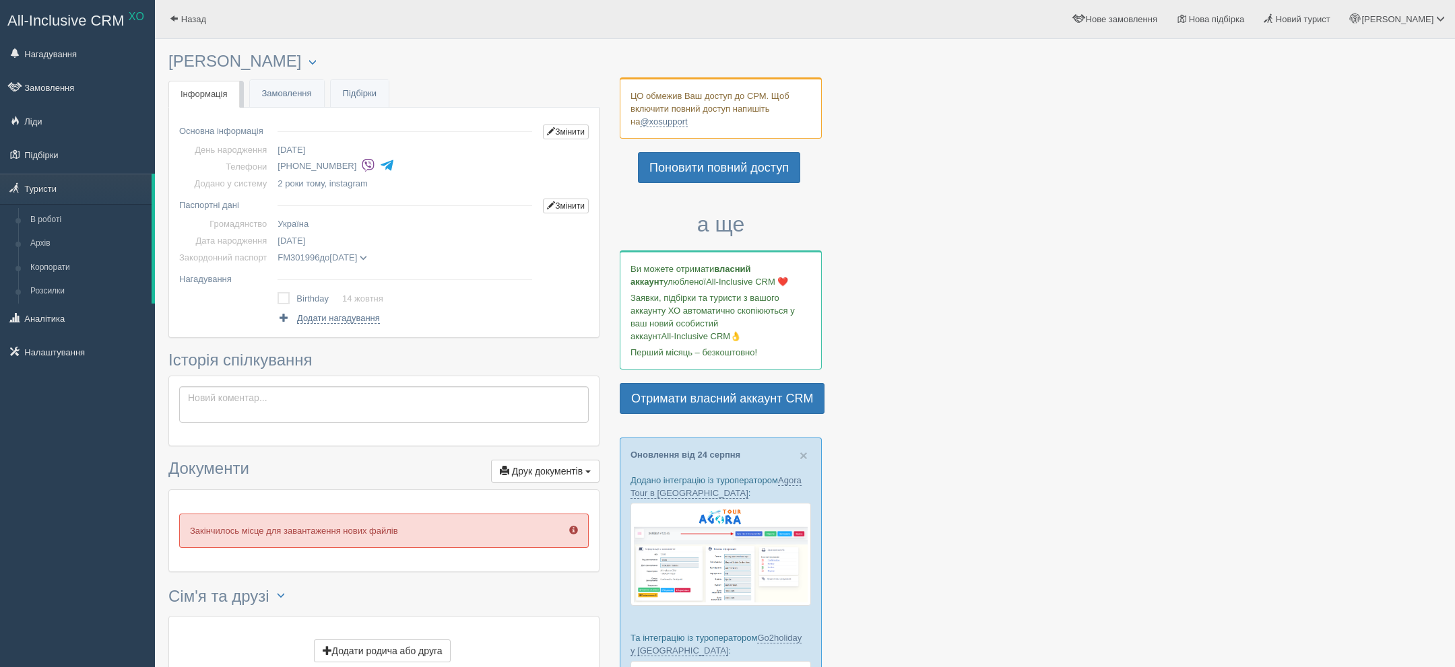 The width and height of the screenshot is (1455, 667). What do you see at coordinates (226, 129) in the screenshot?
I see `td: Основна інформація` at bounding box center [226, 129].